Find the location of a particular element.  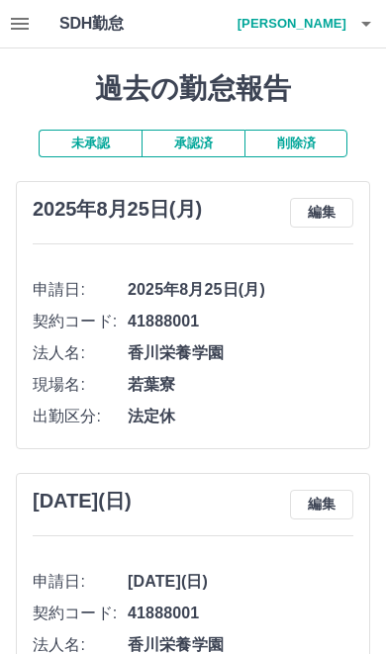

span: 現場名: is located at coordinates (80, 385).